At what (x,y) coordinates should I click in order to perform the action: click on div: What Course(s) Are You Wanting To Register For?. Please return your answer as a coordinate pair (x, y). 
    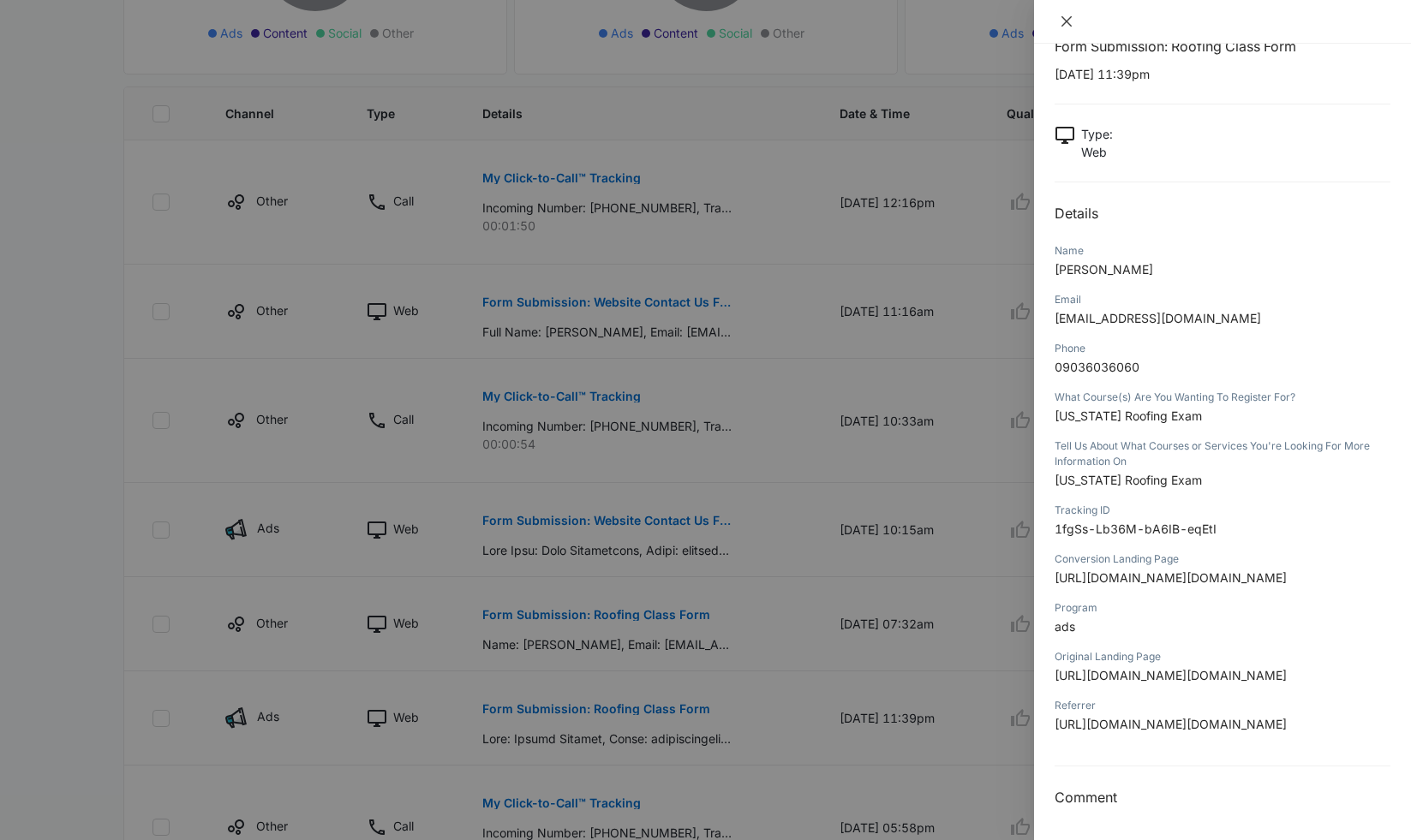
    Looking at the image, I should click on (1222, 397).